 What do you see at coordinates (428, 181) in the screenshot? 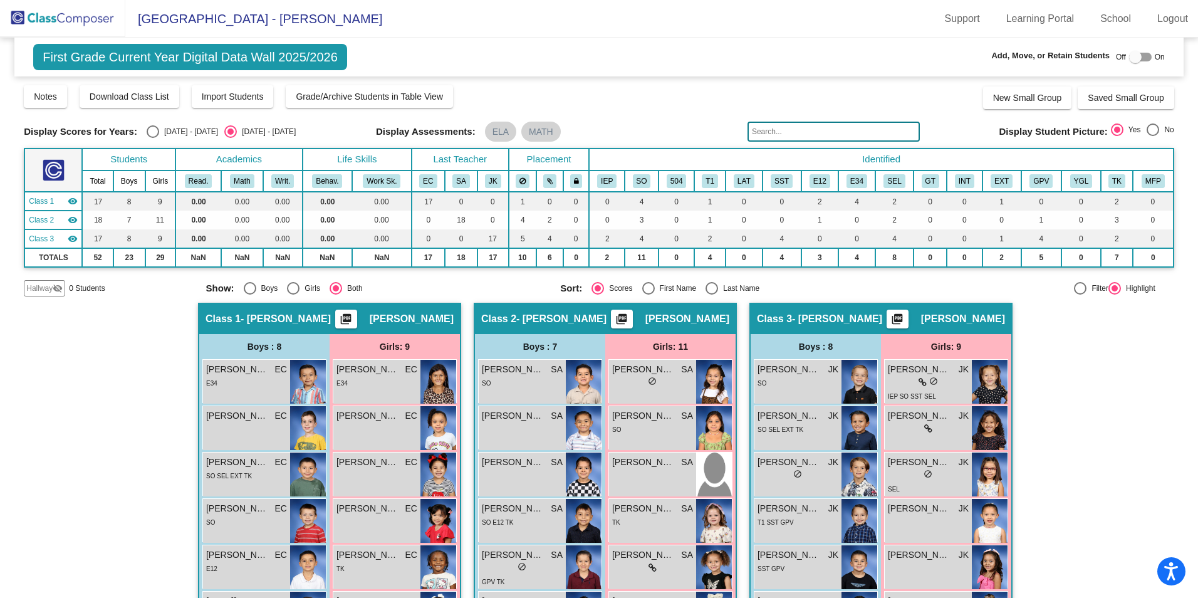
I see `button: EC` at bounding box center [428, 181].